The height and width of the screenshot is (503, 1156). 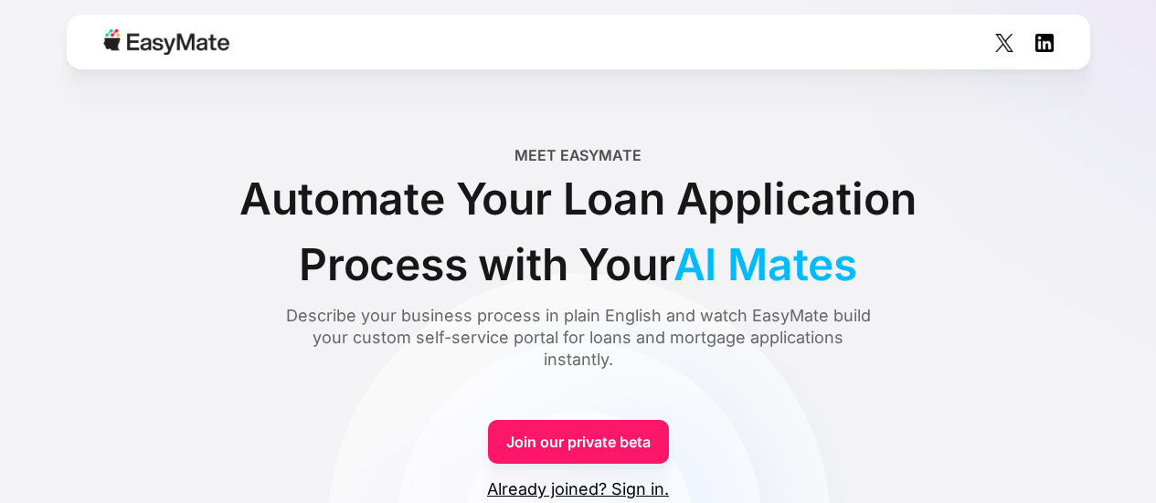 I want to click on a: Join our private beta, so click(x=578, y=442).